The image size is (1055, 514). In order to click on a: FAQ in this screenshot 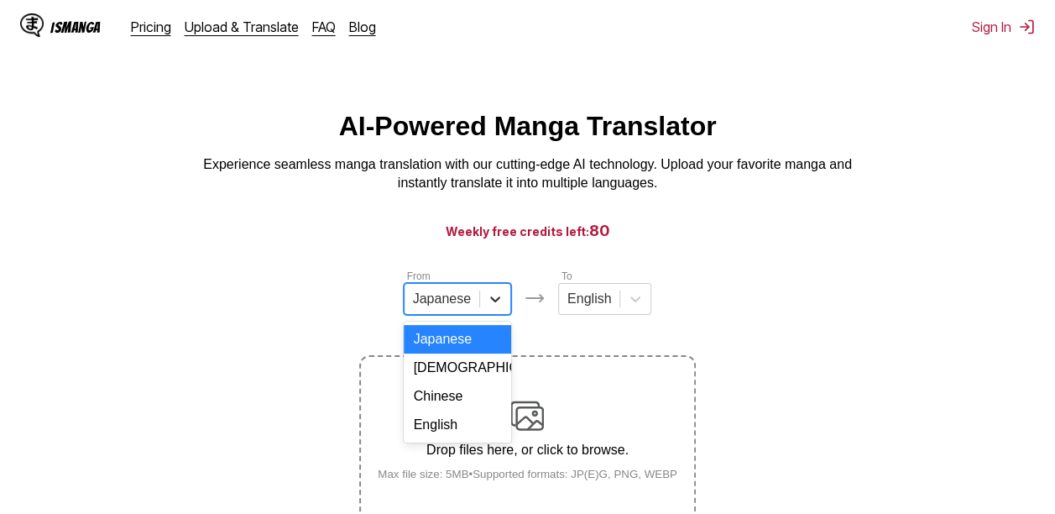, I will do `click(324, 27)`.